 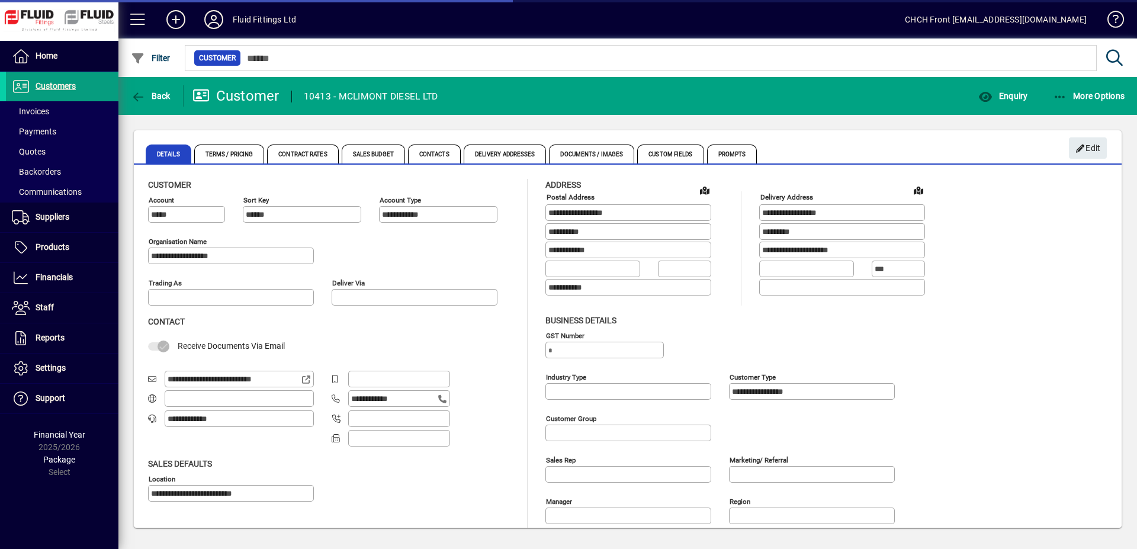 What do you see at coordinates (732, 154) in the screenshot?
I see `span: Prompts` at bounding box center [732, 154].